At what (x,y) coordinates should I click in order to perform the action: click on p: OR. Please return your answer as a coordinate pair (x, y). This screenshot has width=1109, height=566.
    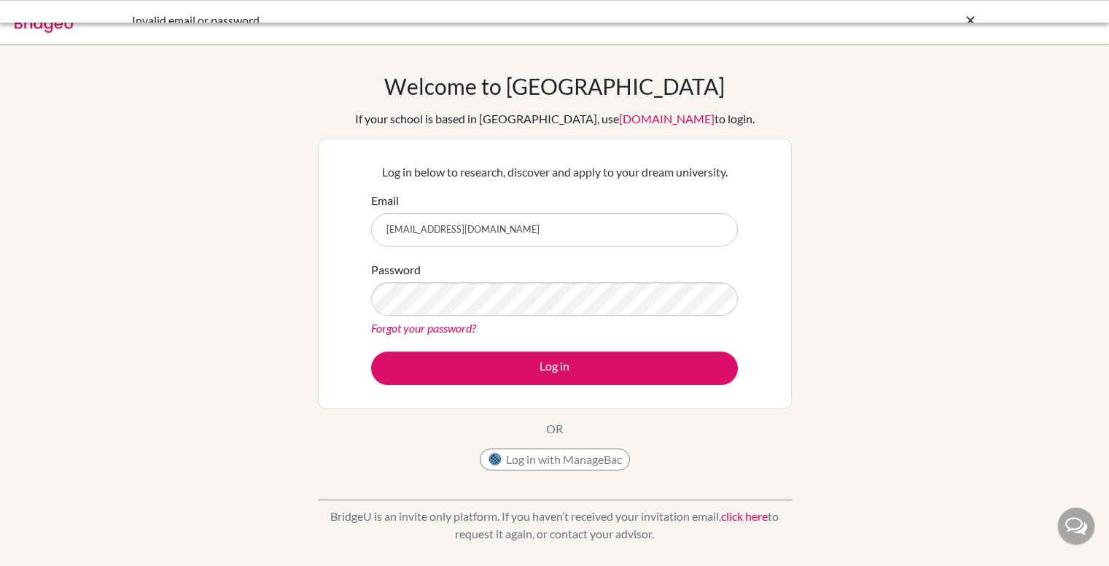
    Looking at the image, I should click on (554, 429).